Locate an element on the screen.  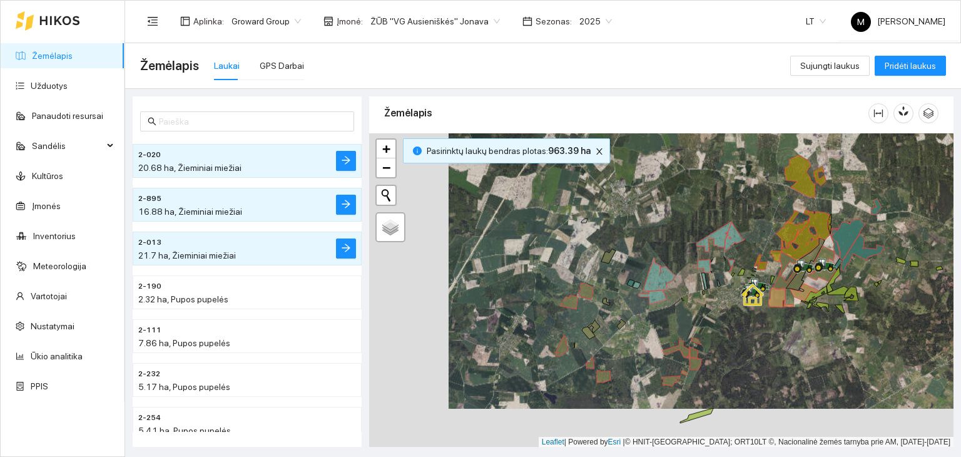
a: Esri is located at coordinates (615, 442).